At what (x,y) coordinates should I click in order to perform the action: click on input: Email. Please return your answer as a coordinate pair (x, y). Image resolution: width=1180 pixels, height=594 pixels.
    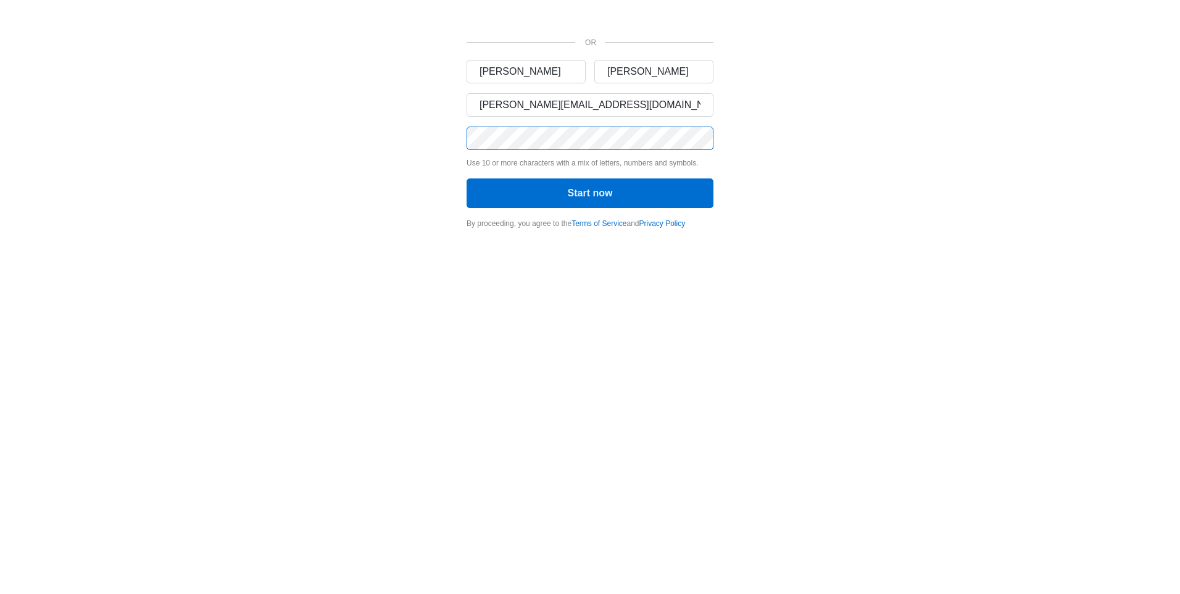
    Looking at the image, I should click on (590, 105).